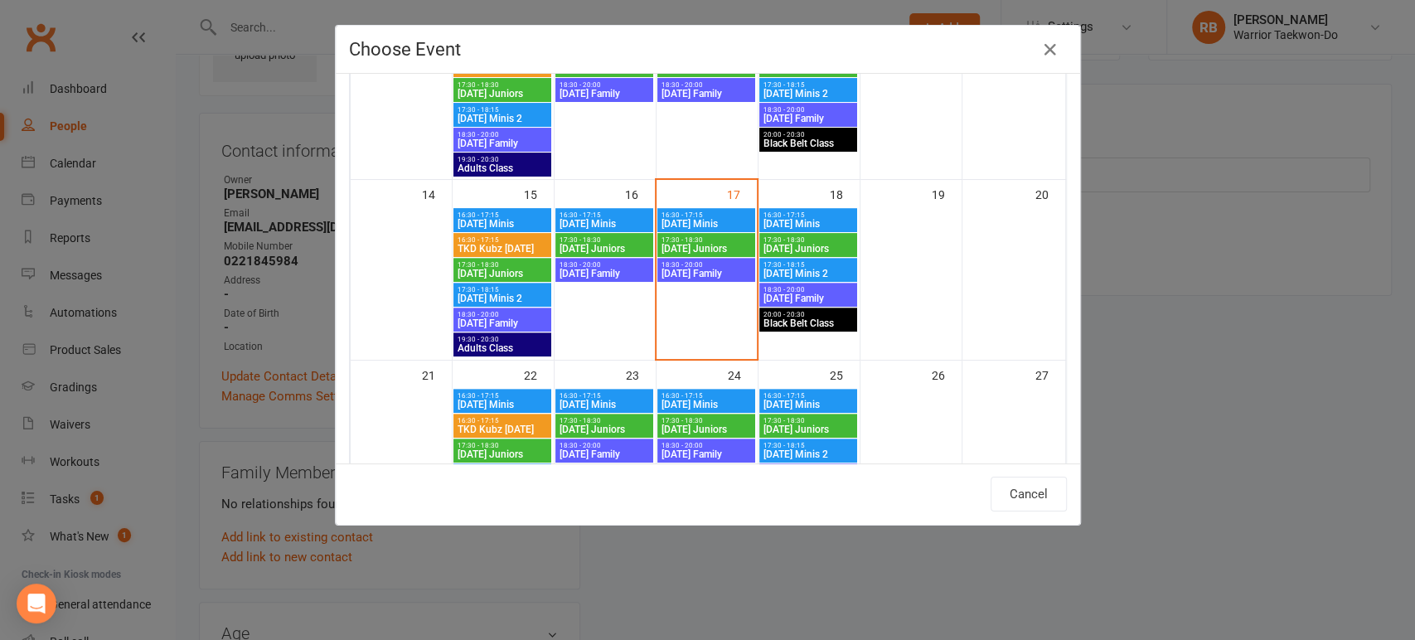  Describe the element at coordinates (947, 374) in the screenshot. I see `div: 26` at that location.